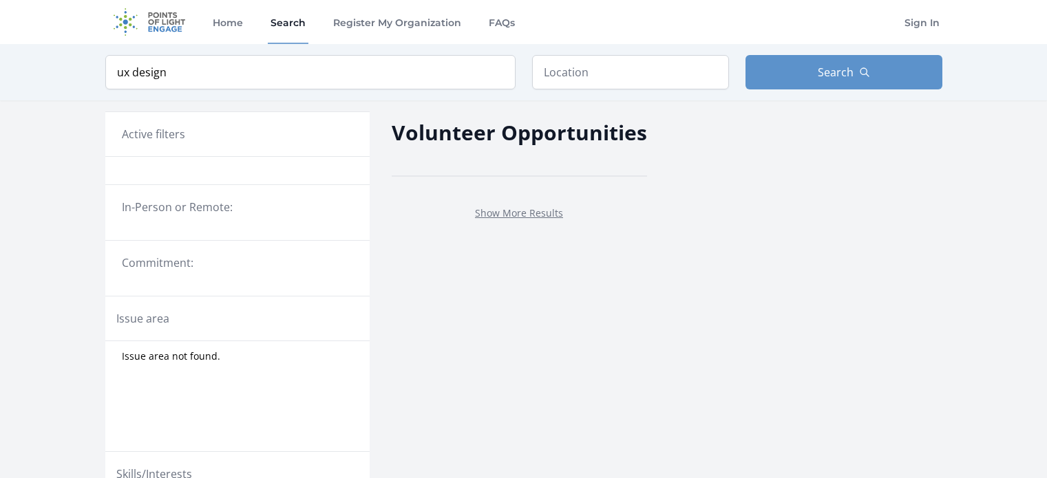  I want to click on span: Issue area not found., so click(171, 356).